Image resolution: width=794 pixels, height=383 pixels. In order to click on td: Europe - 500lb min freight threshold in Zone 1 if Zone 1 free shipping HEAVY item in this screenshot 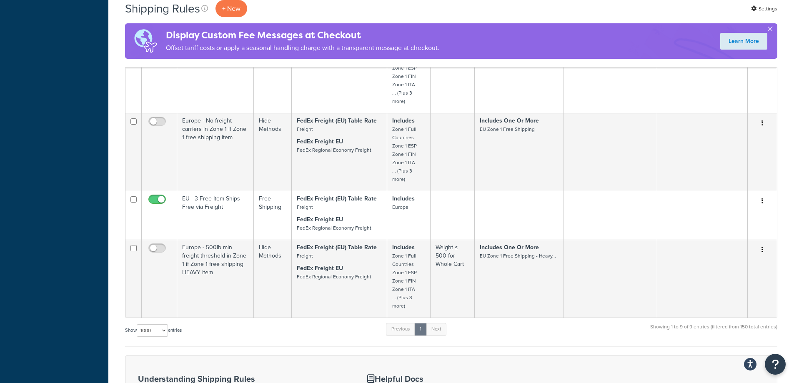, I will do `click(215, 278)`.